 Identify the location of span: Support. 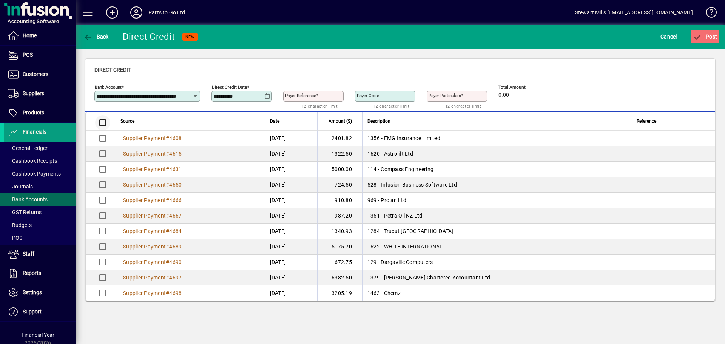
(32, 311).